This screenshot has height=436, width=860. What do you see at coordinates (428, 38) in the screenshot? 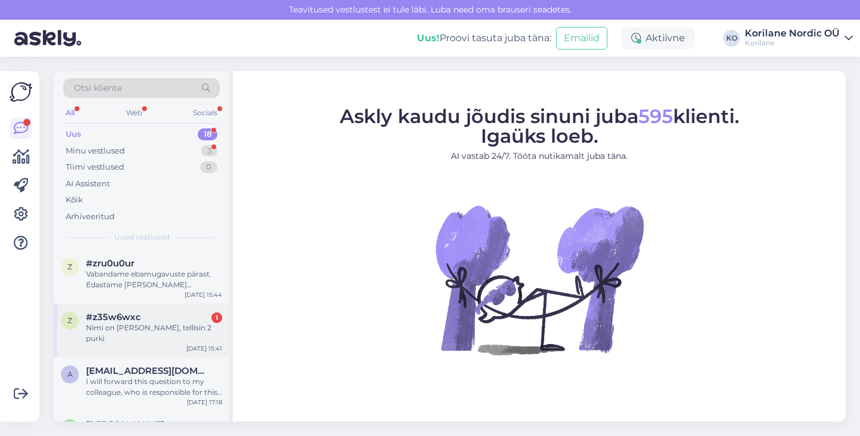
I see `b: Uus!` at bounding box center [428, 38].